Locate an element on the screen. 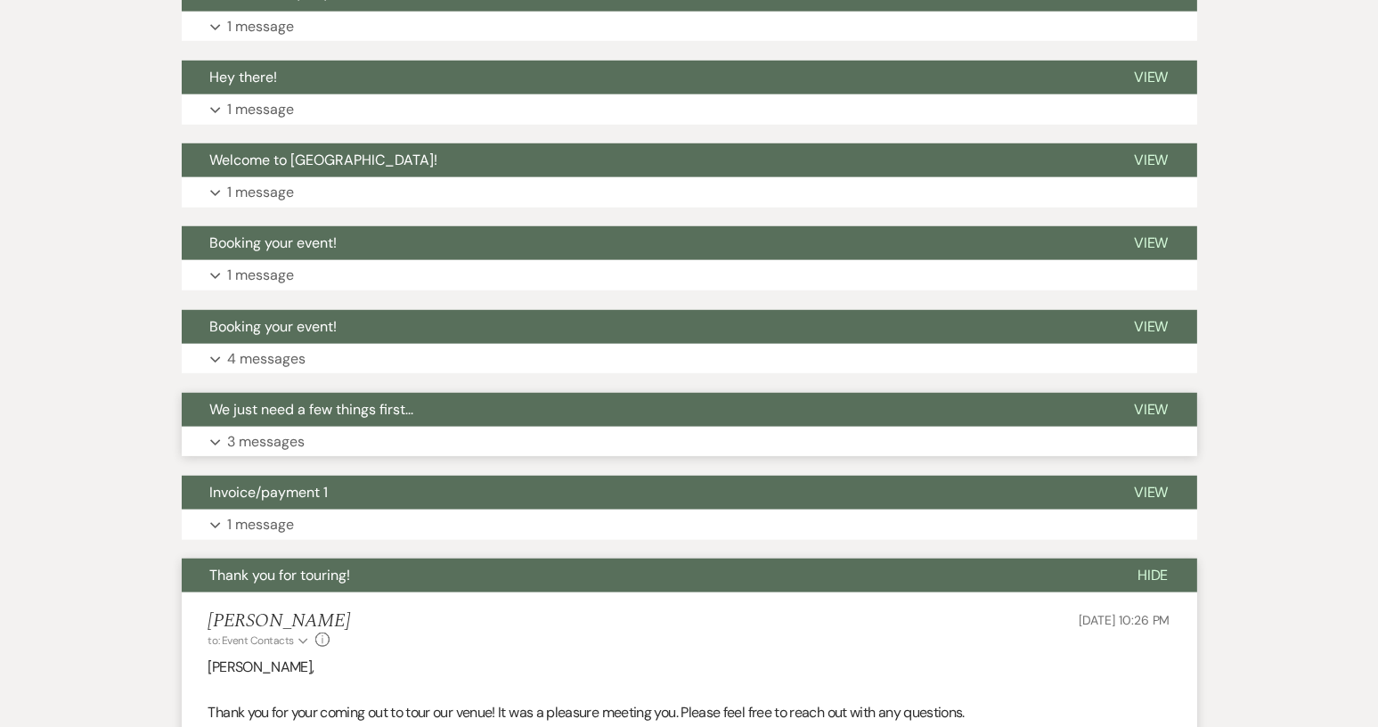 The height and width of the screenshot is (727, 1378). button: Thank you for touring! is located at coordinates (645, 575).